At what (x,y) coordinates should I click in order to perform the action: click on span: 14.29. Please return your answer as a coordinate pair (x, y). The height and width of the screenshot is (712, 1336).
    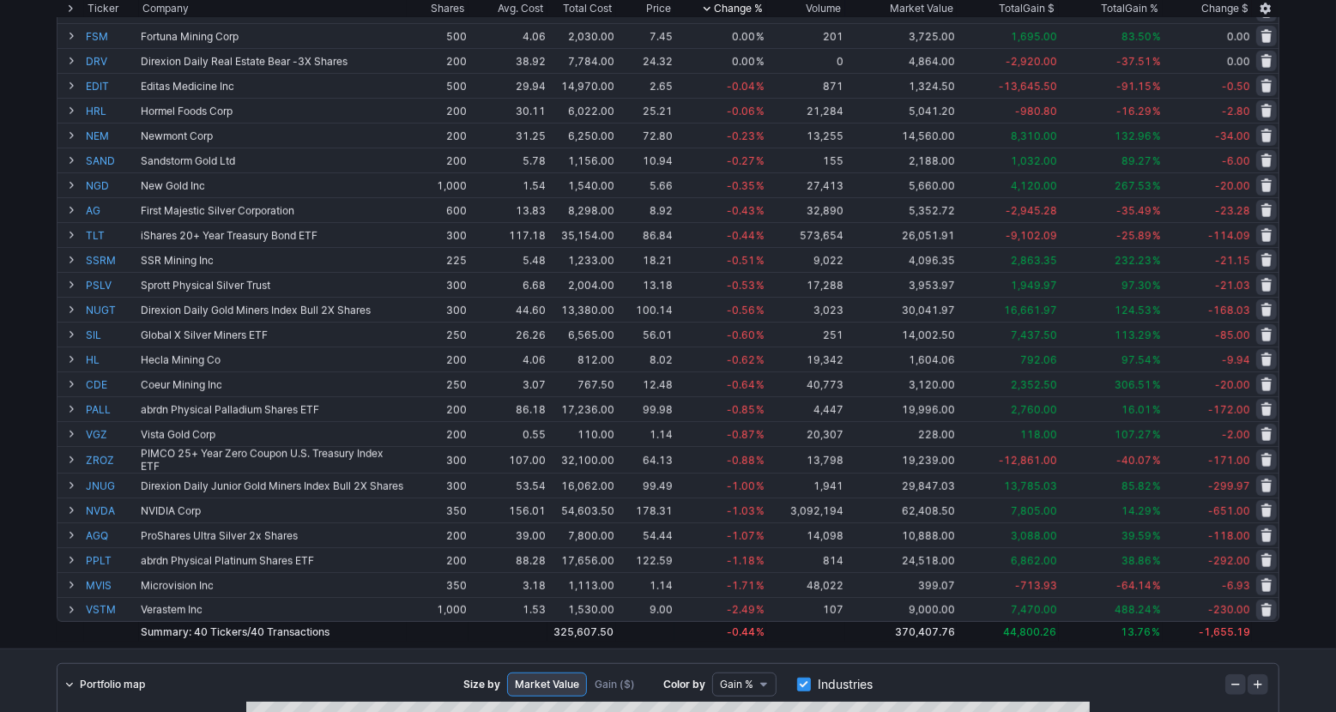
    Looking at the image, I should click on (1136, 511).